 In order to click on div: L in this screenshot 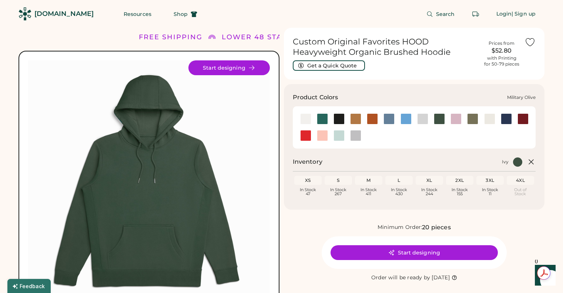, I will do `click(399, 180)`.